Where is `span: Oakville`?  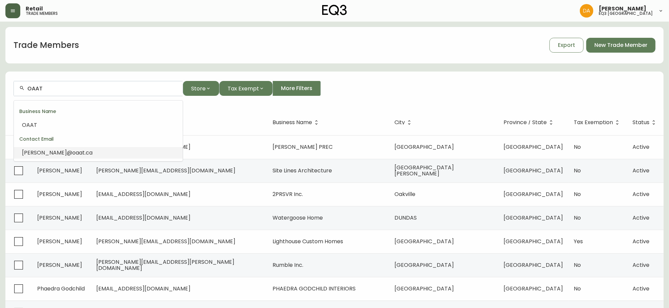
span: Oakville is located at coordinates (405, 194).